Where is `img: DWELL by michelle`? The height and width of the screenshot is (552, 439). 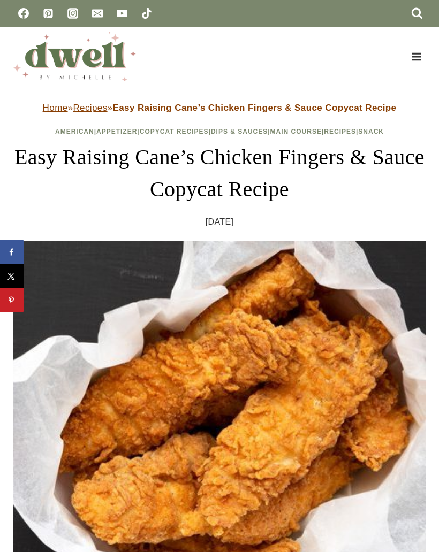
img: DWELL by michelle is located at coordinates (74, 57).